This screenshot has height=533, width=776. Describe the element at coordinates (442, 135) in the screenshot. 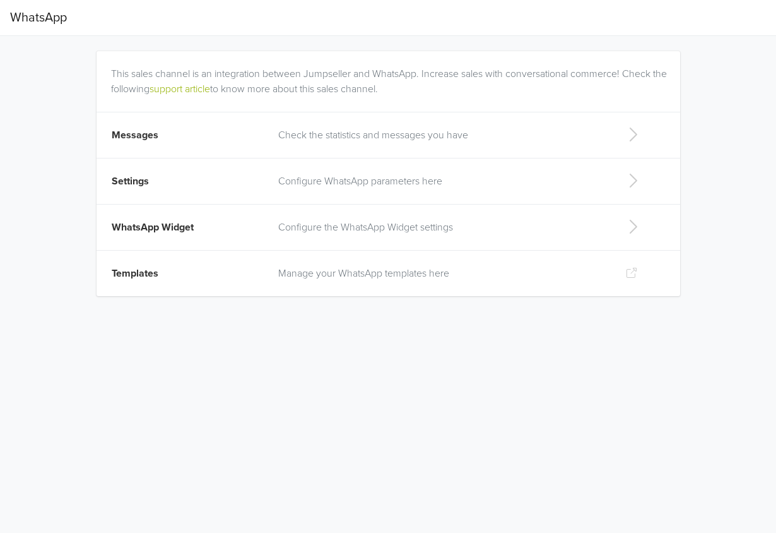

I see `p: Check the statistics and messages you have` at that location.